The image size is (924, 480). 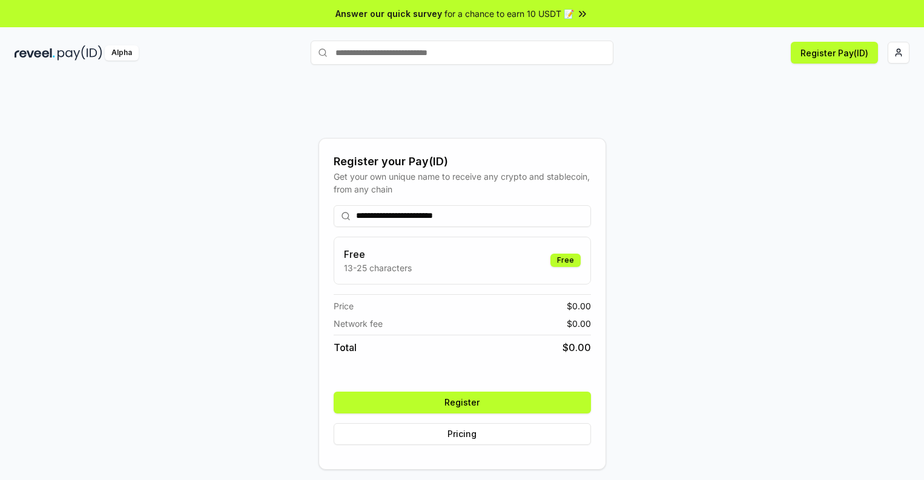 What do you see at coordinates (462, 434) in the screenshot?
I see `button: Pricing` at bounding box center [462, 434].